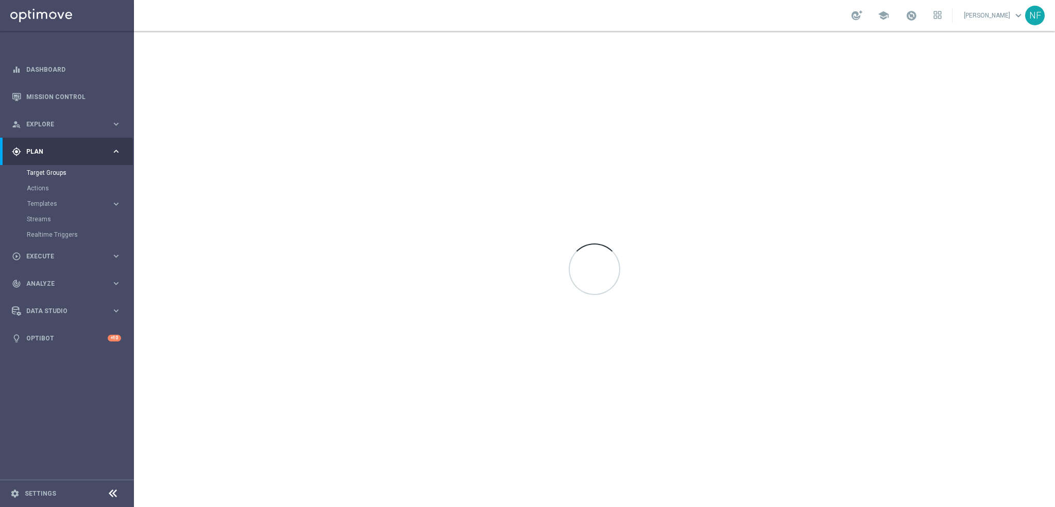 This screenshot has width=1055, height=507. What do you see at coordinates (80, 219) in the screenshot?
I see `div: Streams` at bounding box center [80, 219].